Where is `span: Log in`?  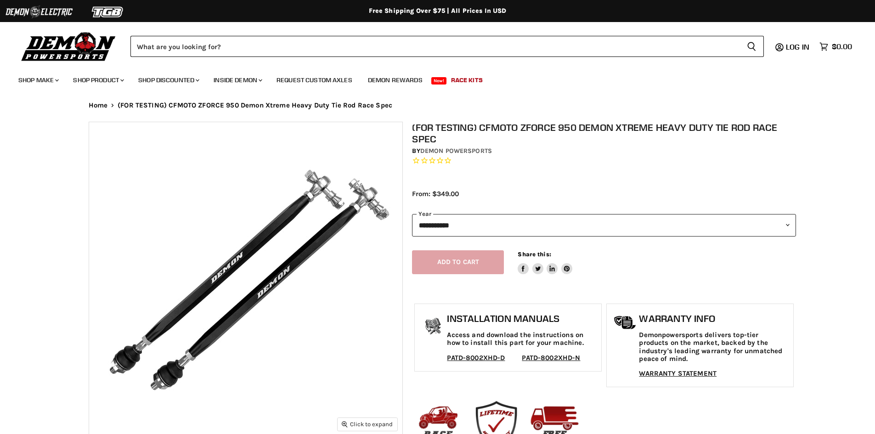
span: Log in is located at coordinates (797, 47).